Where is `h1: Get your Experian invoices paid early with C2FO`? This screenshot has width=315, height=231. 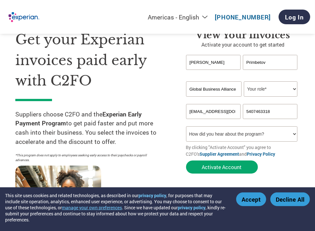
h1: Get your Experian invoices paid early with C2FO is located at coordinates (91, 60).